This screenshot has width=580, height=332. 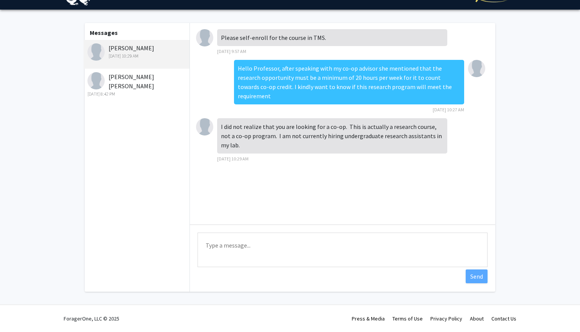 I want to click on div: ForagerOne, LLC © 2025, so click(x=91, y=319).